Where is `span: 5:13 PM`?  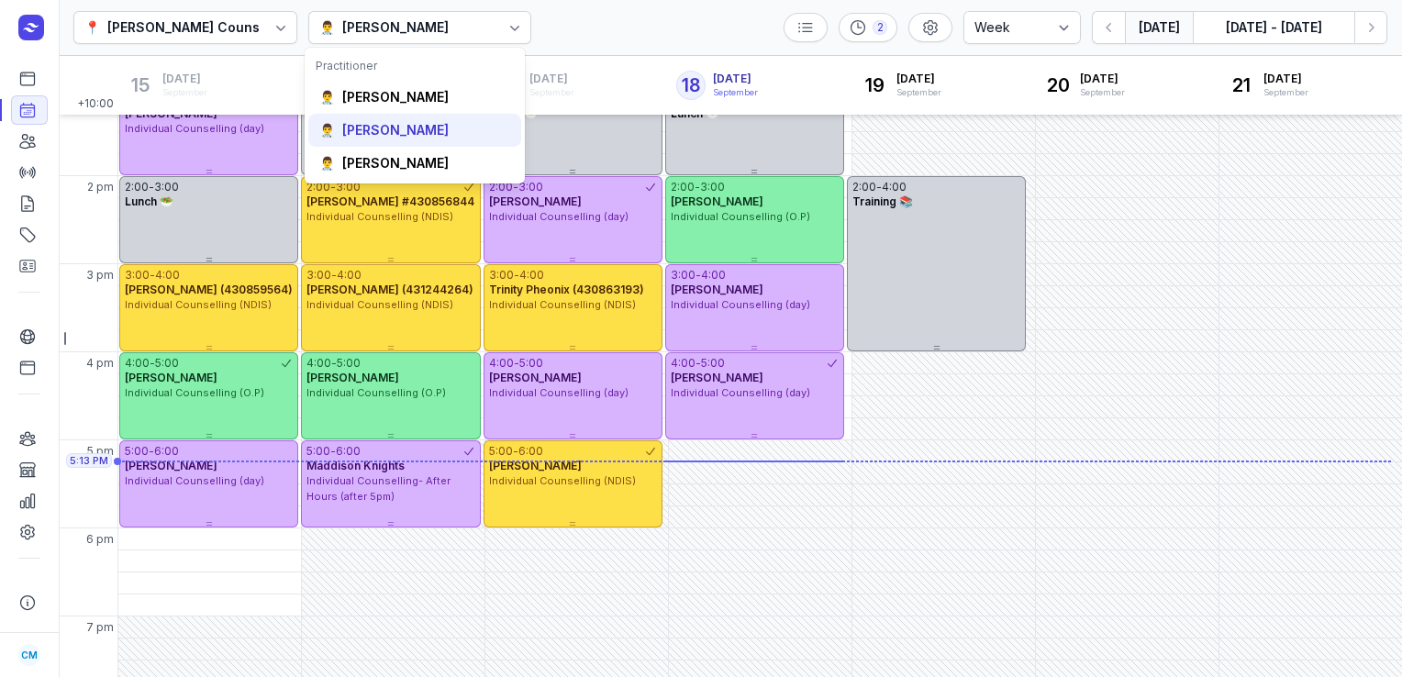 span: 5:13 PM is located at coordinates (89, 461).